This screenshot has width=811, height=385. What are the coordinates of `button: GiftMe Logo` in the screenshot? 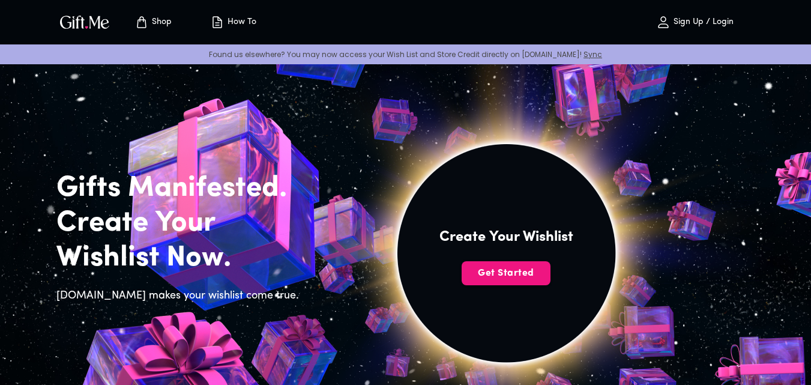 It's located at (85, 22).